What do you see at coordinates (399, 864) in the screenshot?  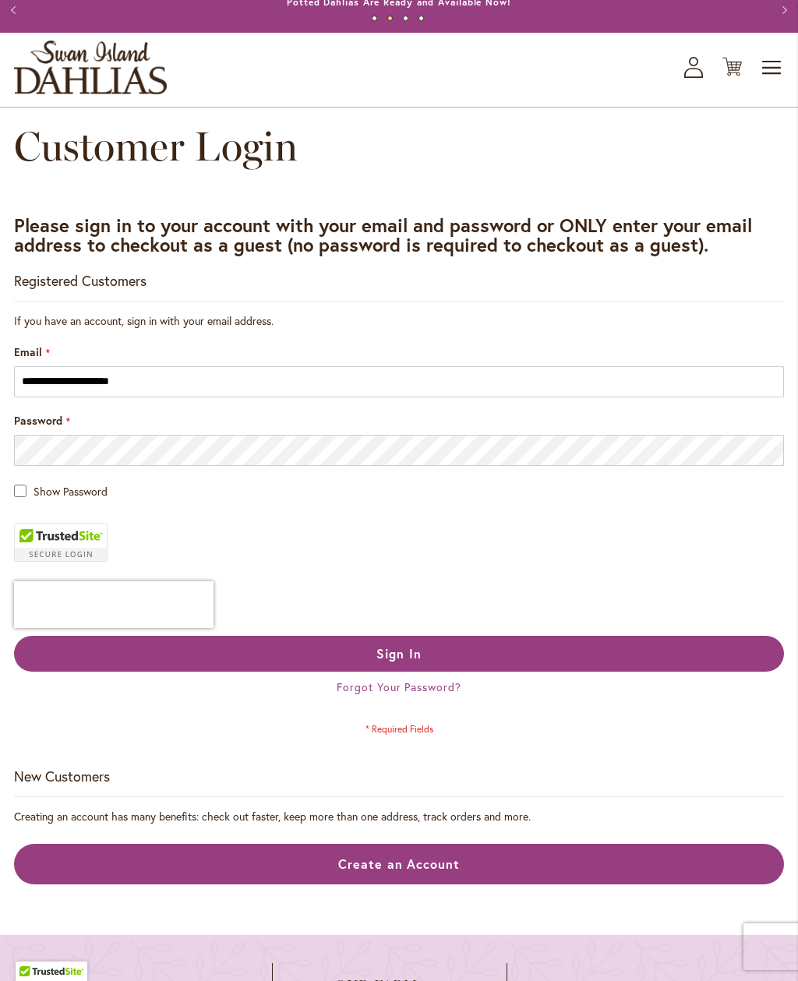 I see `a: Create an Account` at bounding box center [399, 864].